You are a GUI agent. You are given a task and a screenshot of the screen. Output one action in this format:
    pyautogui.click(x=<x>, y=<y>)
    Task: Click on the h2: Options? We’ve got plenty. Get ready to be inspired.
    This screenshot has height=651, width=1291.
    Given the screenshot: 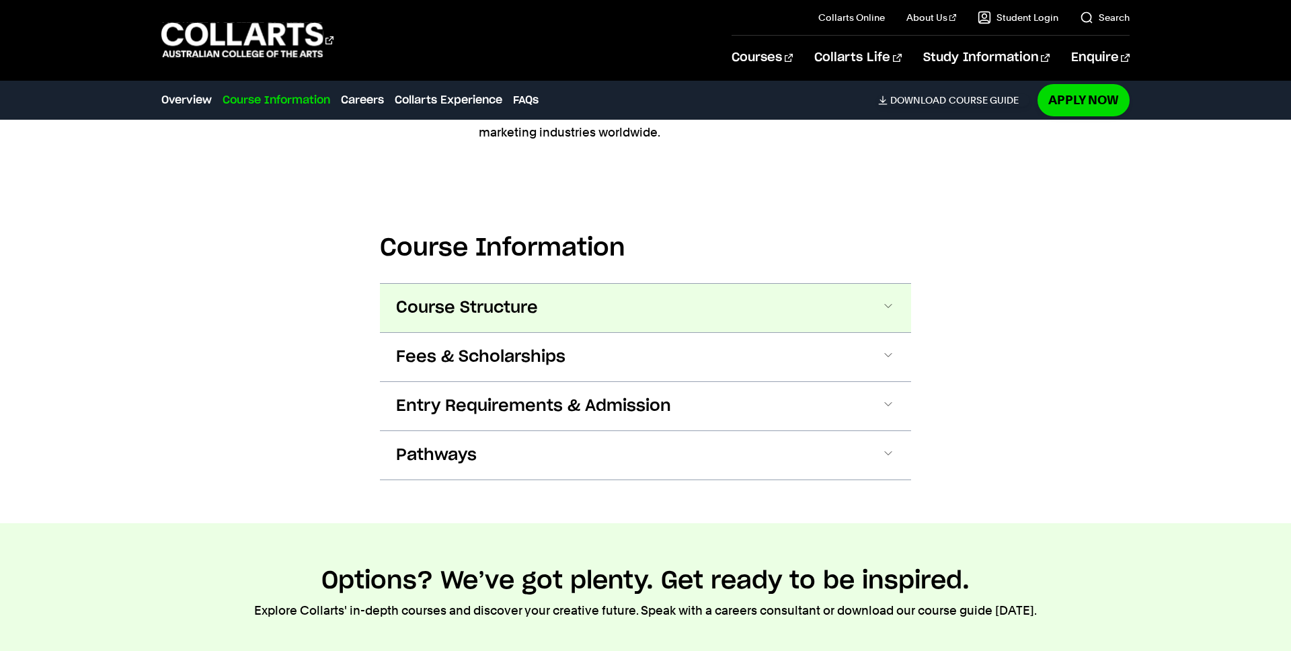 What is the action you would take?
    pyautogui.click(x=646, y=581)
    